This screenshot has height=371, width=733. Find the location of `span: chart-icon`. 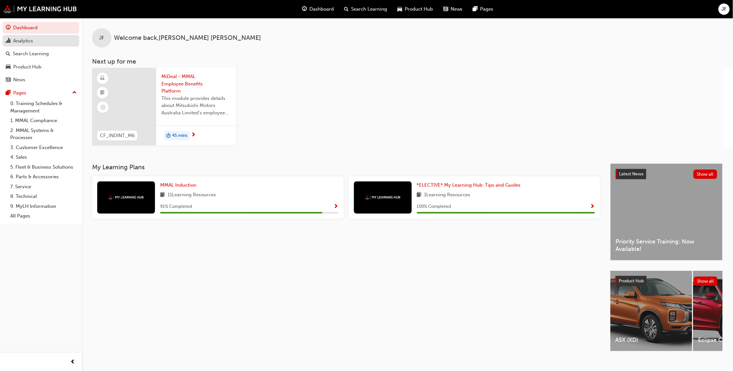

span: chart-icon is located at coordinates (8, 41).